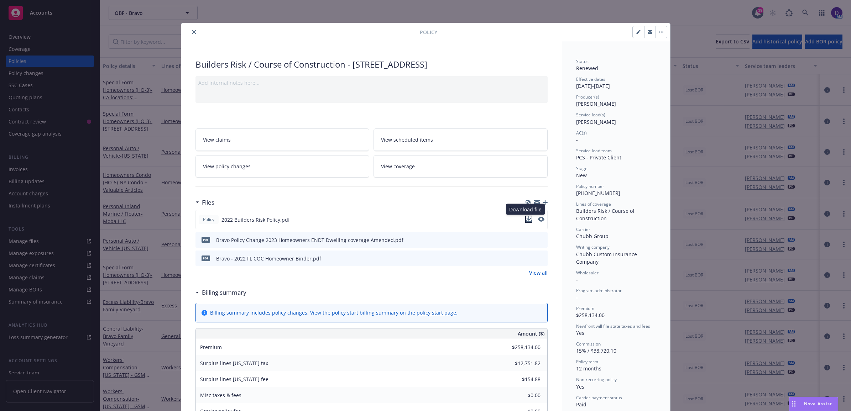 The height and width of the screenshot is (411, 851). What do you see at coordinates (525, 209) in the screenshot?
I see `div: Download file` at bounding box center [525, 209].